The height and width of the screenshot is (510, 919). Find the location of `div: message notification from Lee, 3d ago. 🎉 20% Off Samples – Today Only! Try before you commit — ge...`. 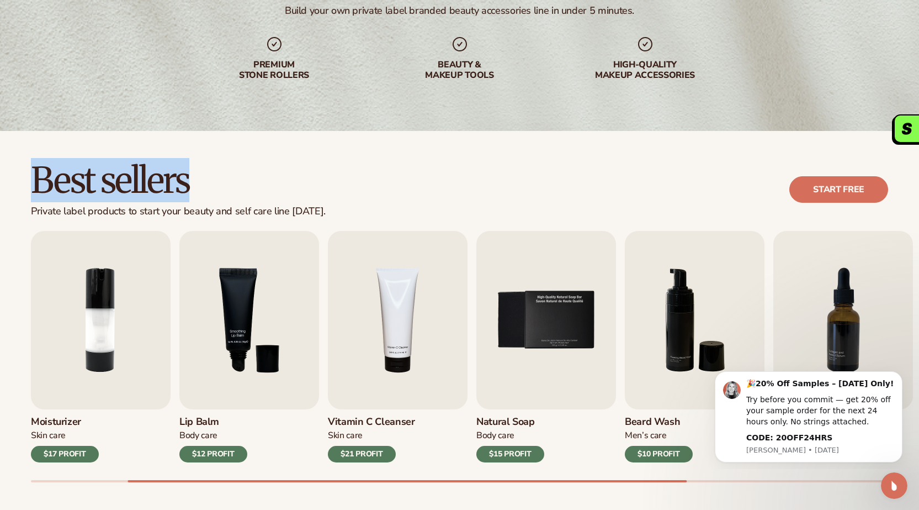

div: message notification from Lee, 3d ago. 🎉 20% Off Samples – Today Only! Try before you commit — ge... is located at coordinates (110, 55).